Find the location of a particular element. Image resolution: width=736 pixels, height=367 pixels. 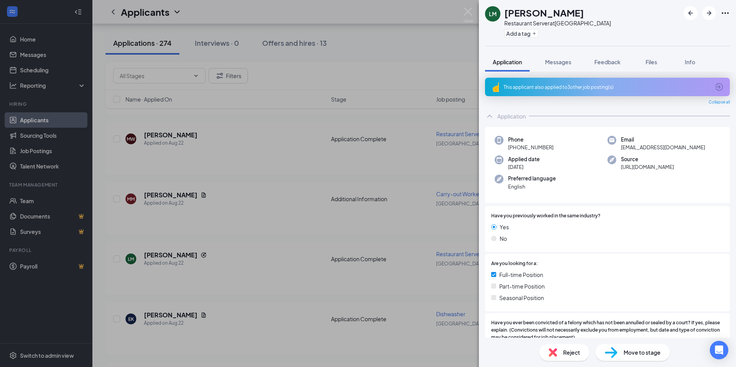

button: ArrowLeftNew is located at coordinates (691, 13).